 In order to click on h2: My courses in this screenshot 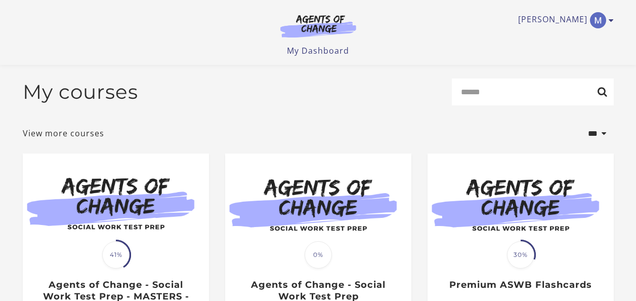, I will do `click(80, 92)`.